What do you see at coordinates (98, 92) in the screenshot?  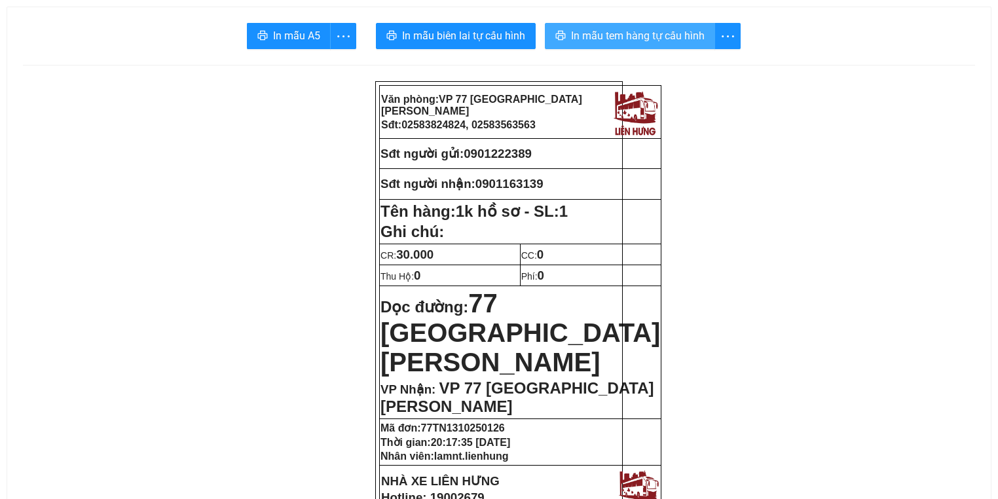 I see `strong: Phiếu gửi hàng` at bounding box center [98, 92].